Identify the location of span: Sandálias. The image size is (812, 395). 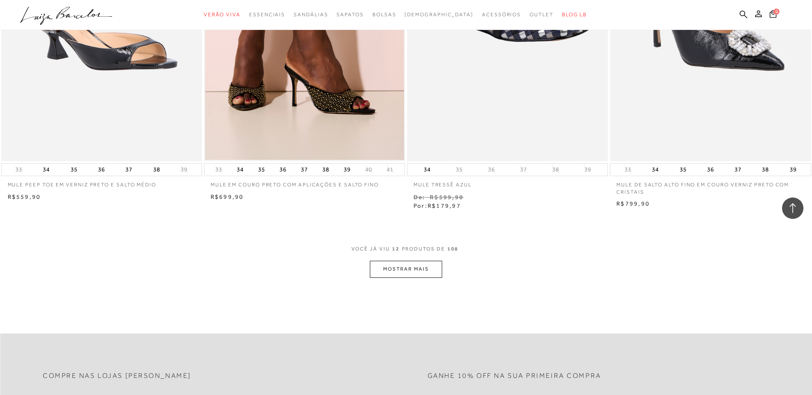
(311, 15).